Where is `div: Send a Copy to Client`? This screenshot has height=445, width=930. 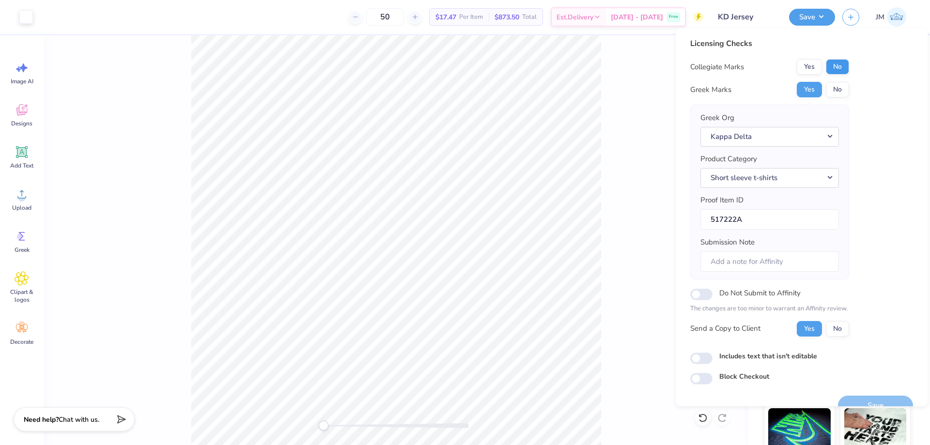
div: Send a Copy to Client is located at coordinates (725, 328).